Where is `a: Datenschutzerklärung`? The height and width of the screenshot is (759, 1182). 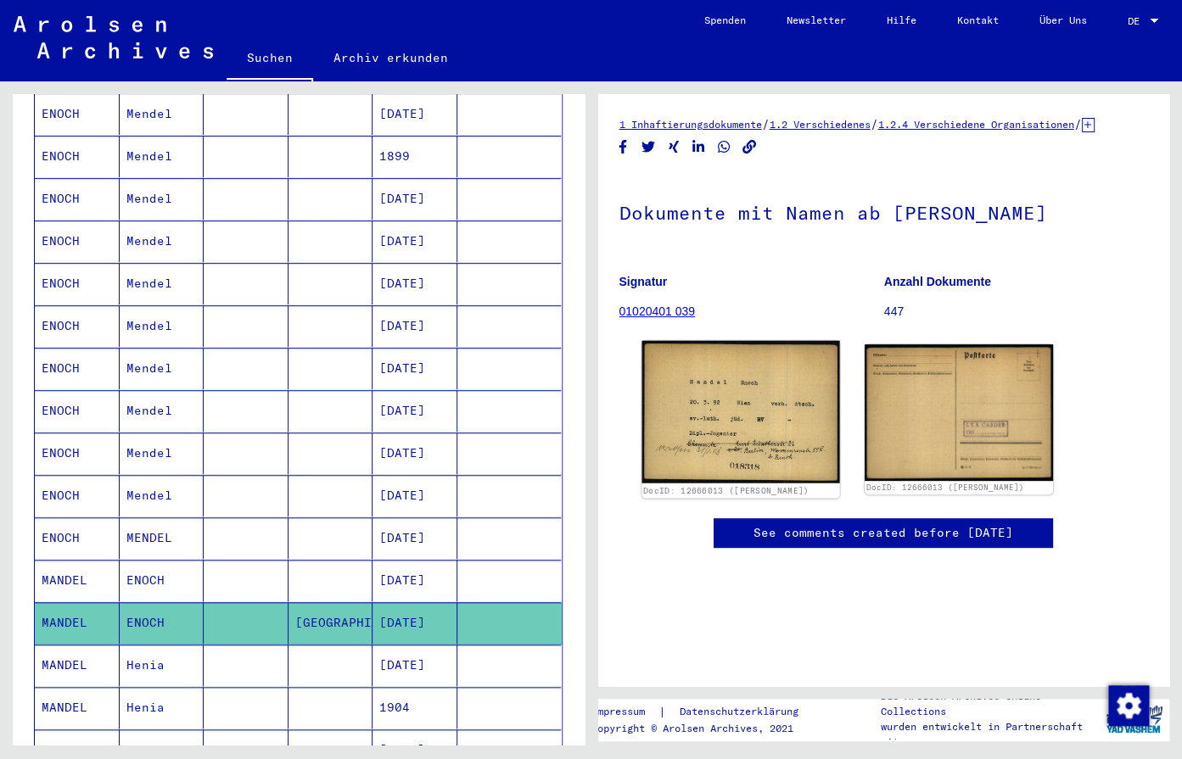 a: Datenschutzerklärung is located at coordinates (742, 712).